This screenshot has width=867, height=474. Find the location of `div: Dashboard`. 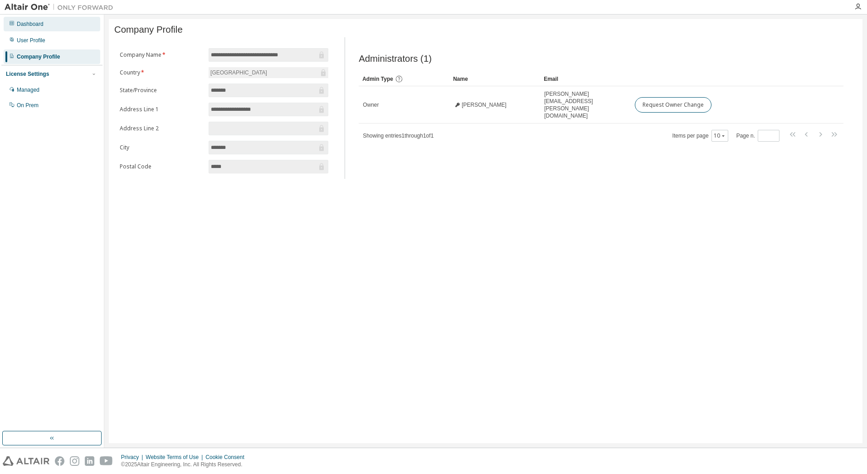

div: Dashboard is located at coordinates (30, 24).